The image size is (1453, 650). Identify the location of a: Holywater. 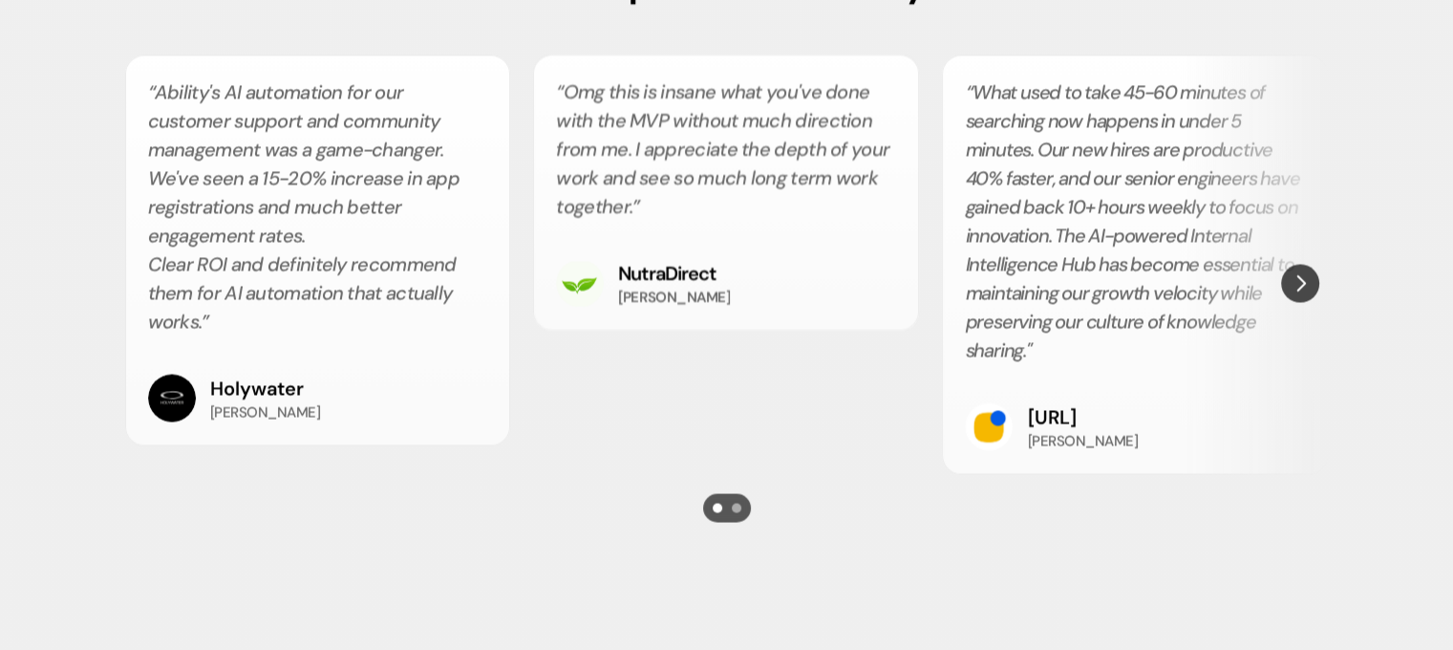
(257, 388).